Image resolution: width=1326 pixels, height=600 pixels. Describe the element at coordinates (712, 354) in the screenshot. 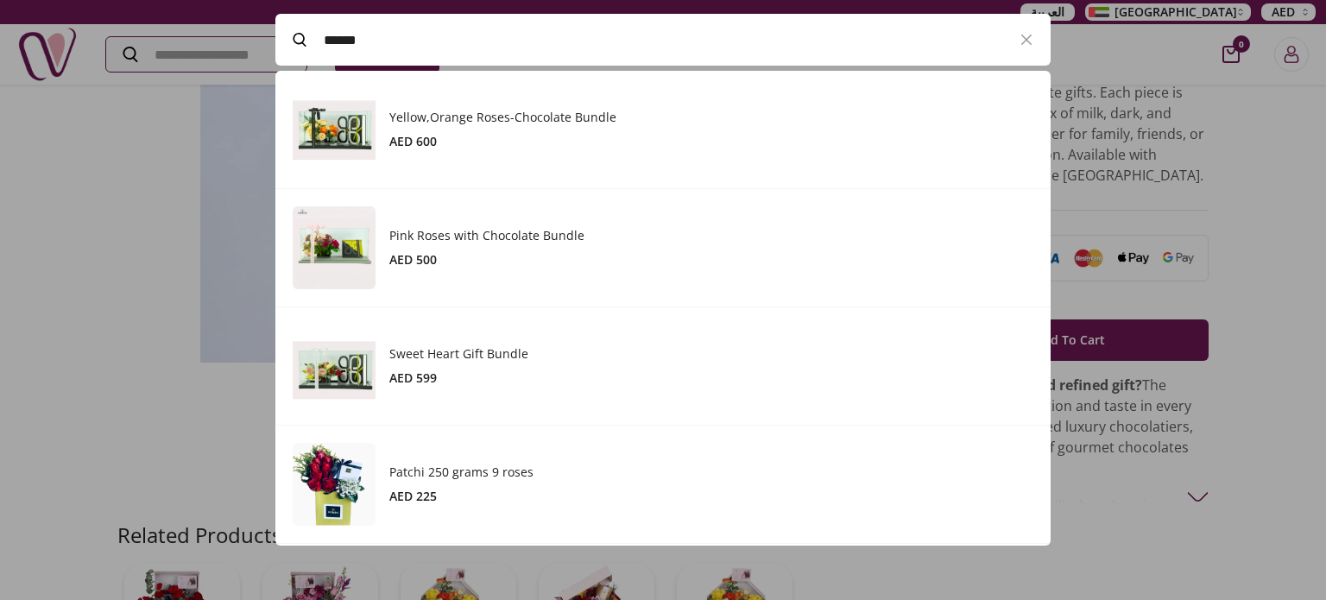

I see `h3: Sweet Heart Gift Bundle` at that location.